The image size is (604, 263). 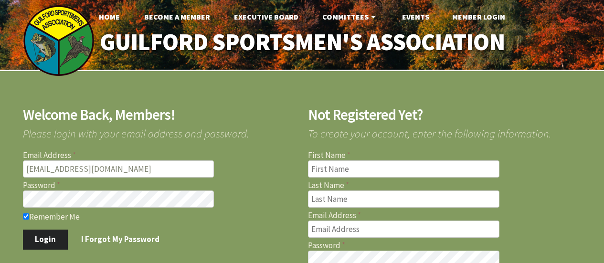 What do you see at coordinates (45, 240) in the screenshot?
I see `button: Login` at bounding box center [45, 240].